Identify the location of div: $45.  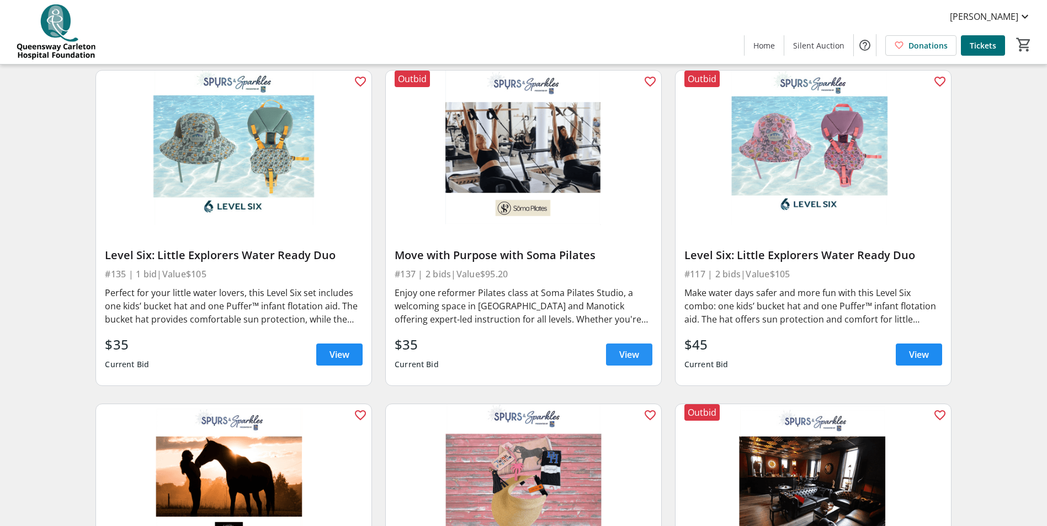
(706, 345).